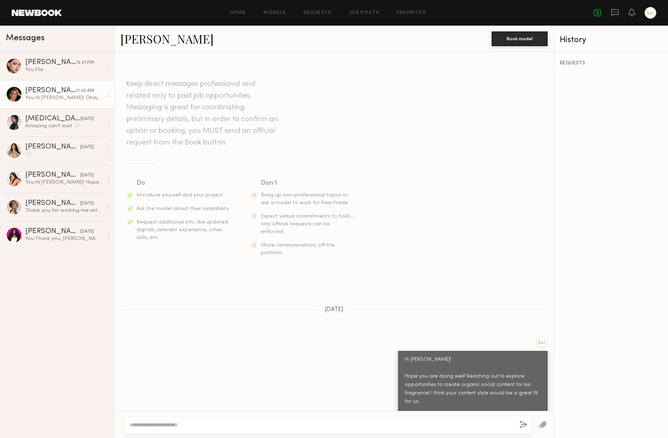  Describe the element at coordinates (520, 38) in the screenshot. I see `a: Book model` at that location.